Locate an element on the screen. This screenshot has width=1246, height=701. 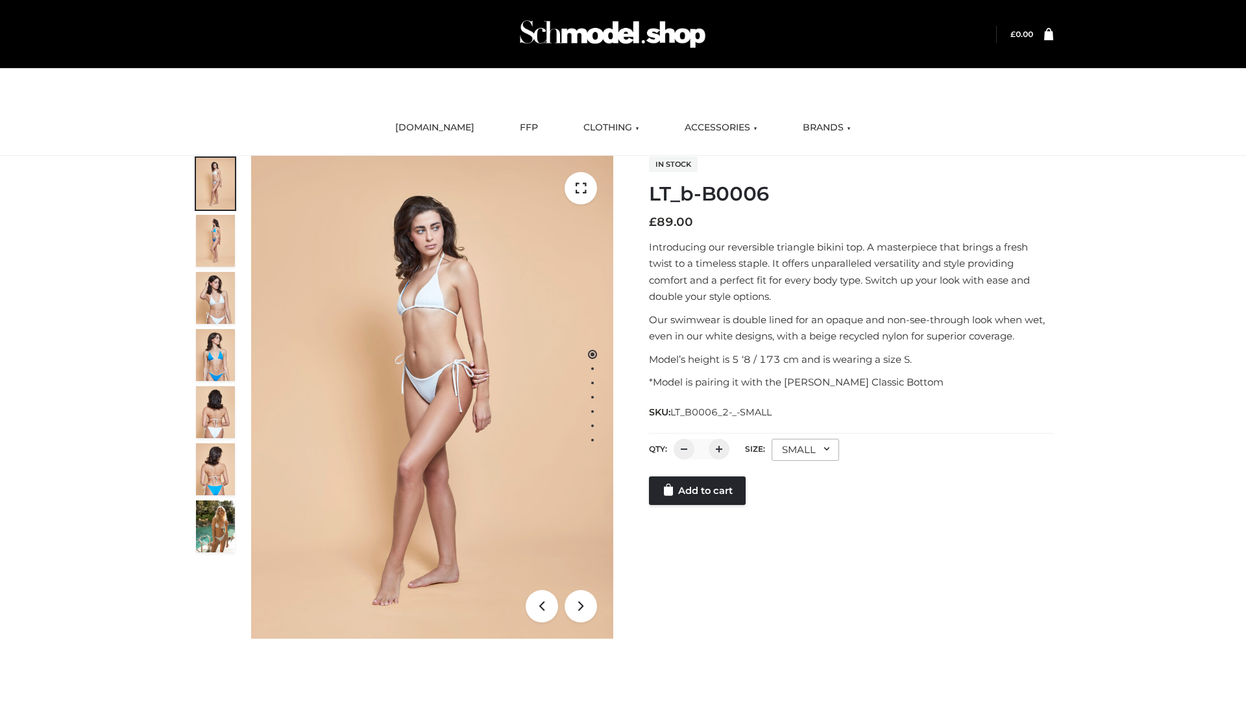
img: Schmodel Admin 964 is located at coordinates (613, 34).